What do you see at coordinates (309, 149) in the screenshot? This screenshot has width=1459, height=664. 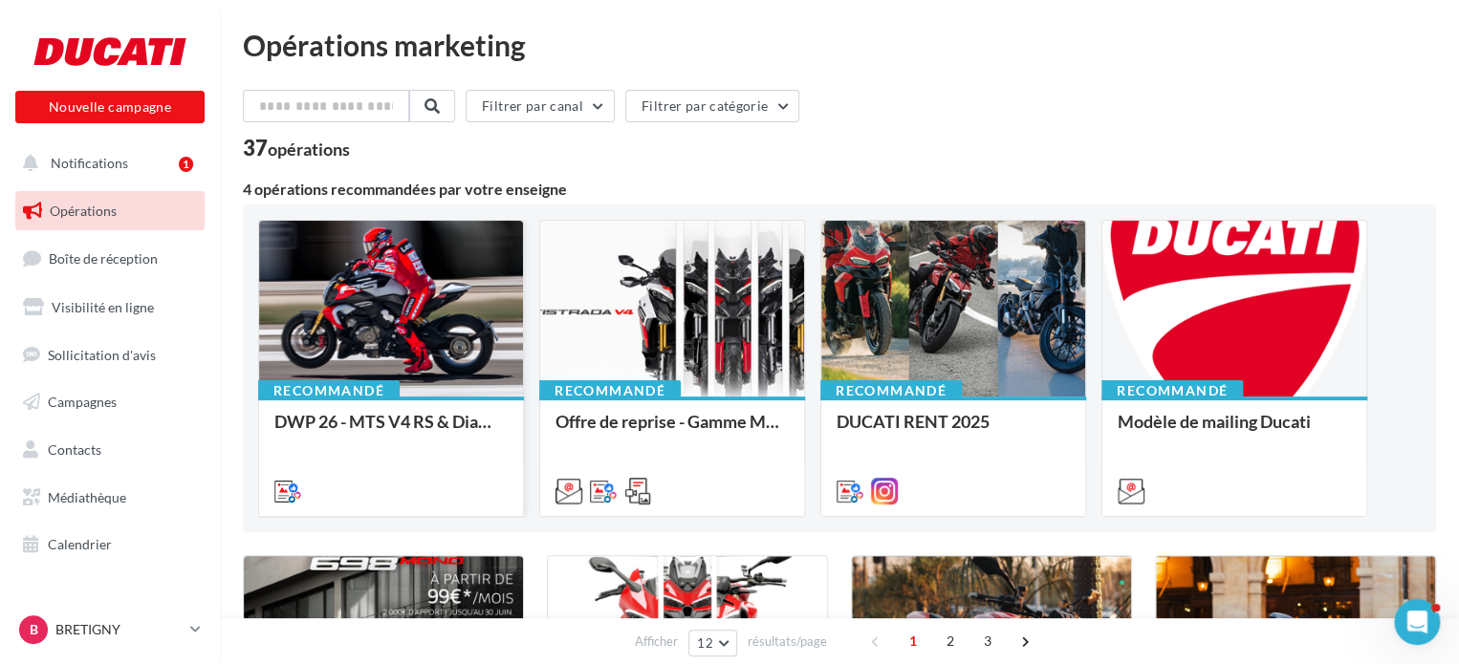 I see `div: opérations` at bounding box center [309, 149].